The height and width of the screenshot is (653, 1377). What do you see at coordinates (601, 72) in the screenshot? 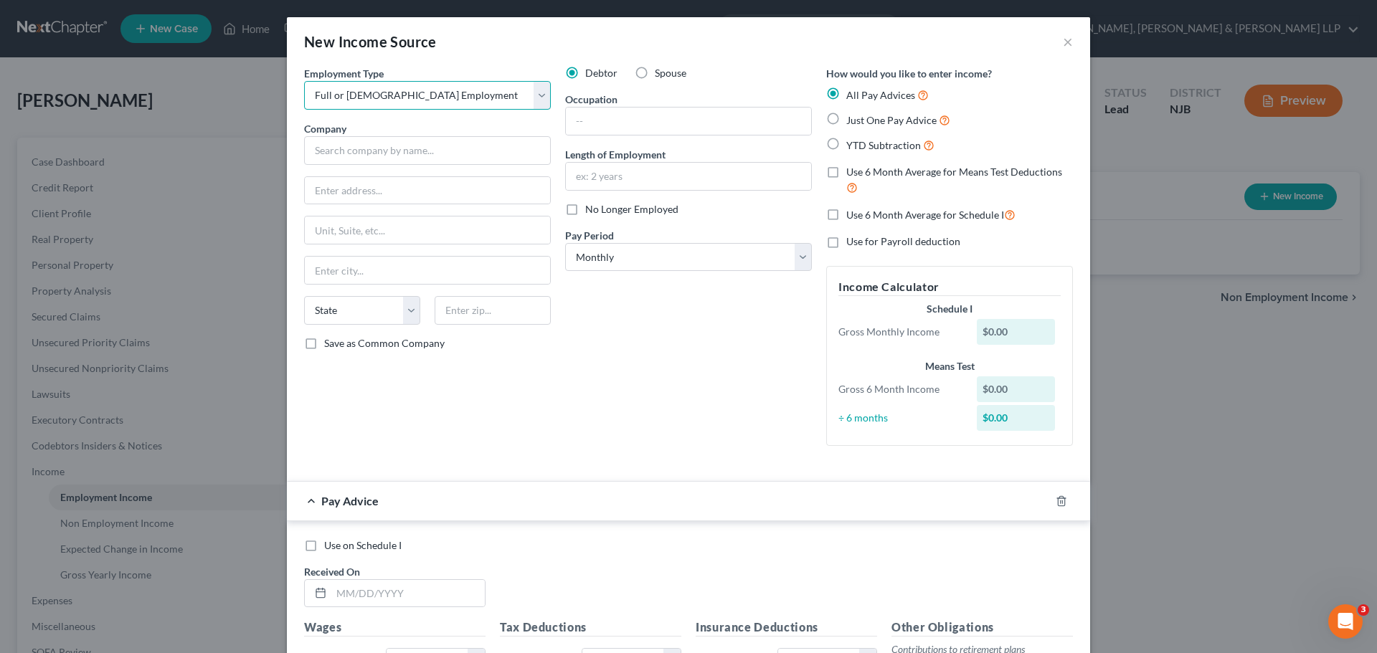
I see `span: Debtor` at bounding box center [601, 72].